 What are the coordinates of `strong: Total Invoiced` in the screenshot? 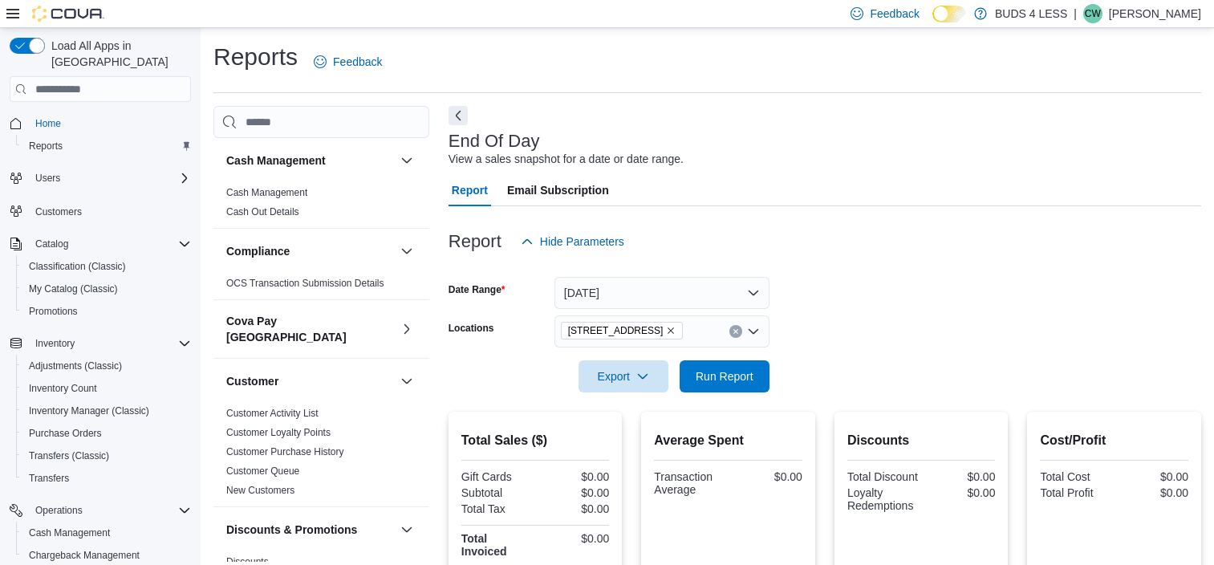 It's located at (484, 545).